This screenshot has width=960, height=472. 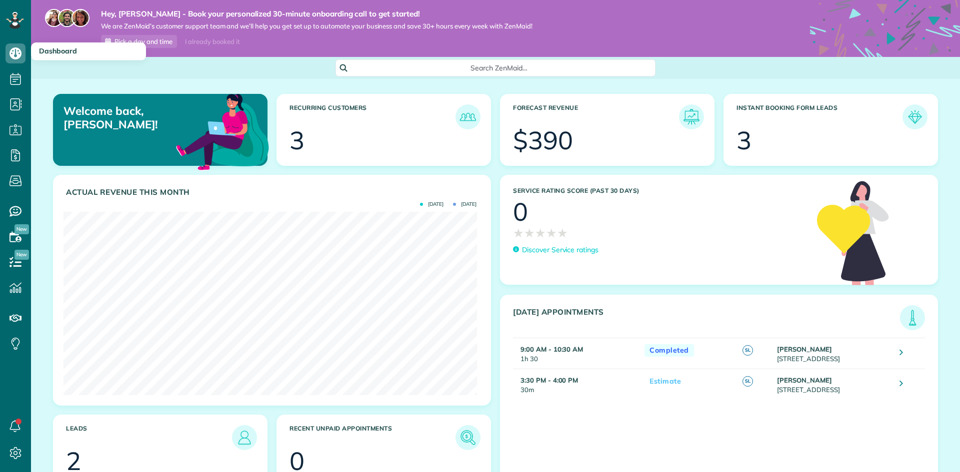 I want to click on img: dashboard_welcome-42a62b7d889689a78055ac9021e634bf52bae3f8056760290aed330b23ab8690.png, so click(x=222, y=131).